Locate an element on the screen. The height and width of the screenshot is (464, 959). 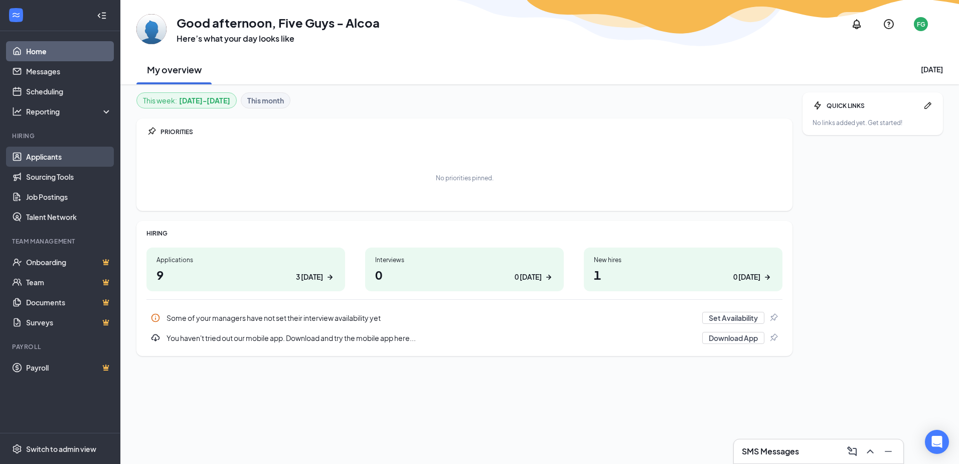
a: SurveysCrown is located at coordinates (69, 322).